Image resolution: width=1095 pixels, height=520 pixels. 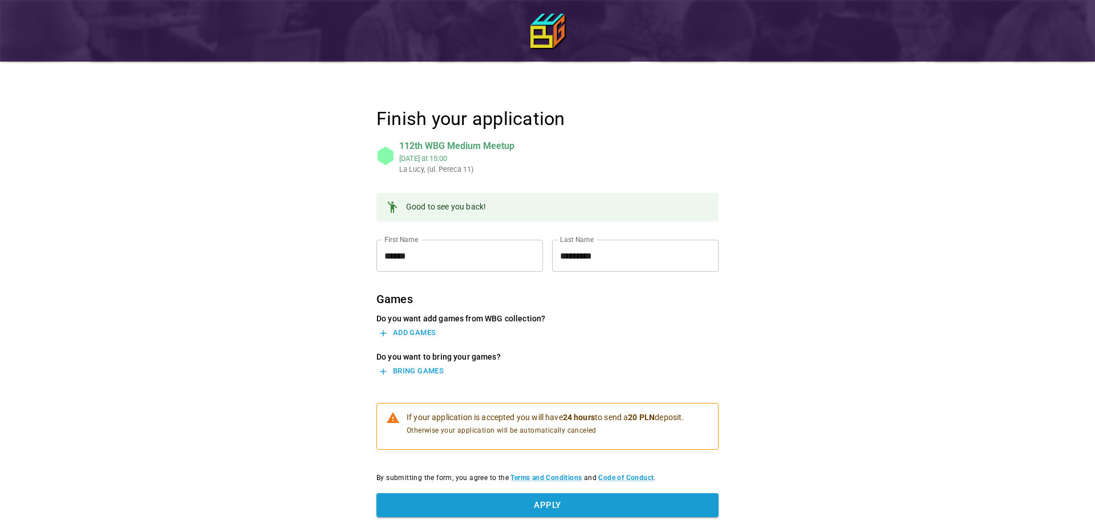 I want to click on b: 24 hours, so click(x=579, y=417).